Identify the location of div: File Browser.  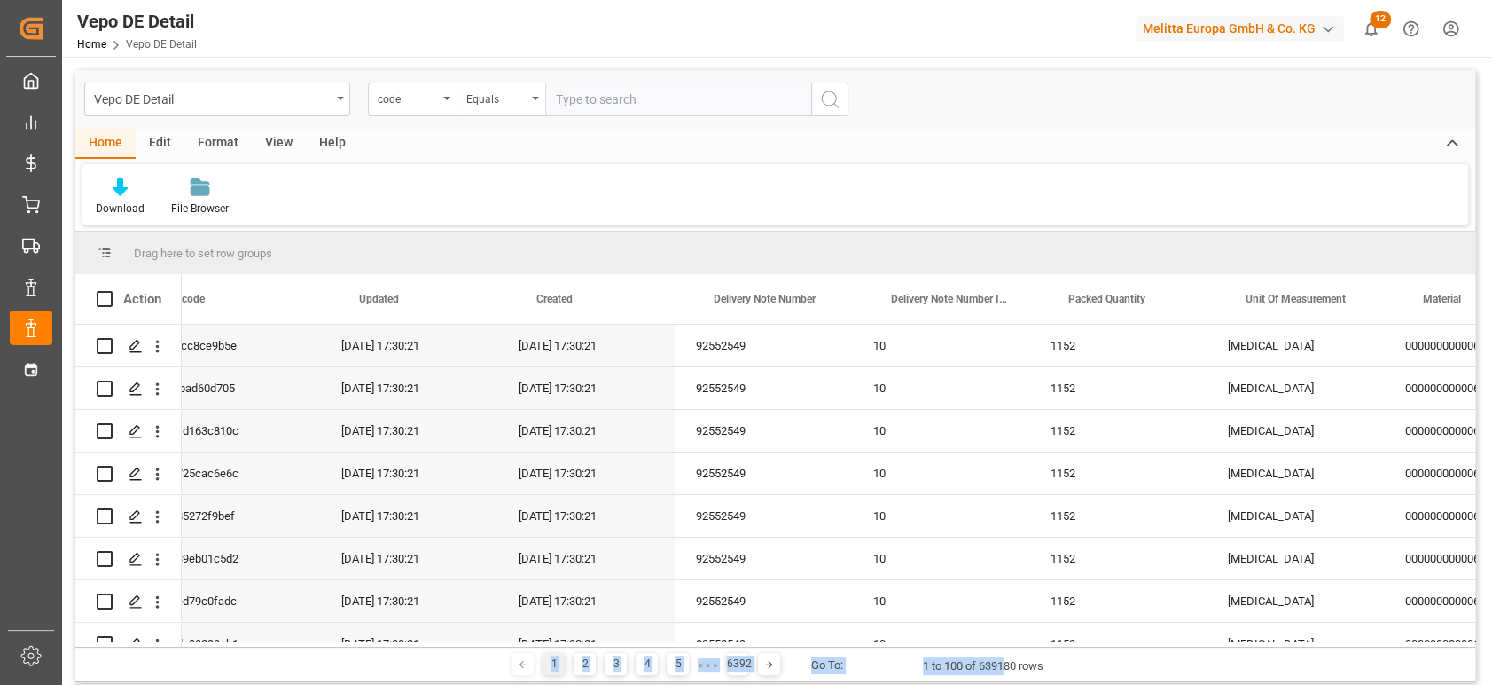
(200, 208).